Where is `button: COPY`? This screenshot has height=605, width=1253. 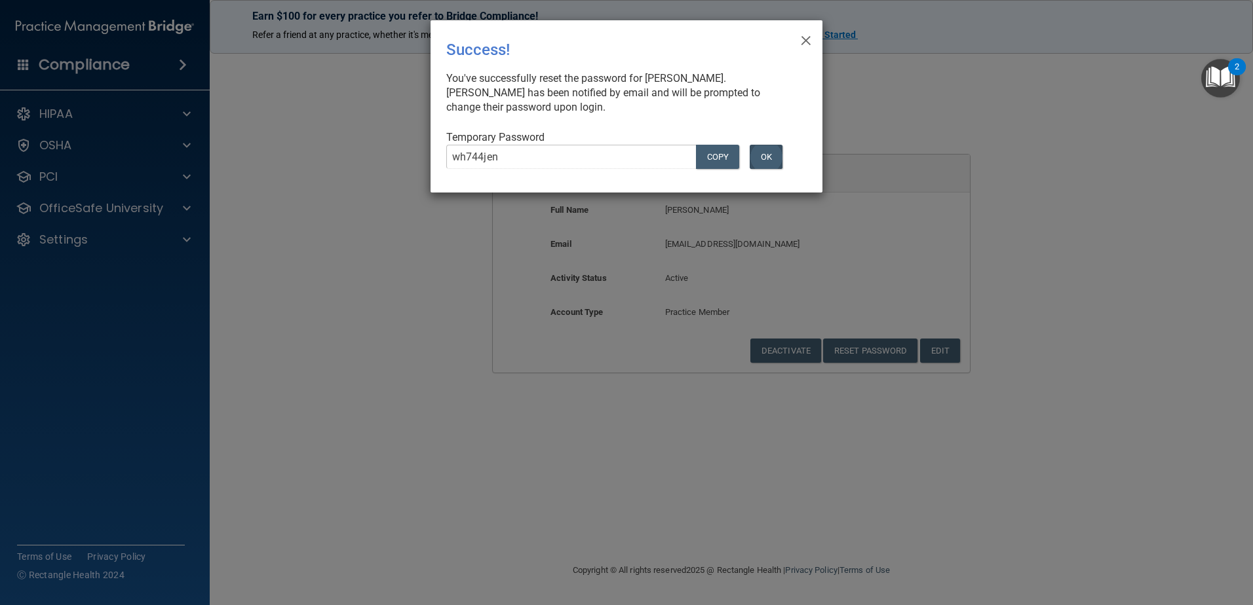
button: COPY is located at coordinates (717, 157).